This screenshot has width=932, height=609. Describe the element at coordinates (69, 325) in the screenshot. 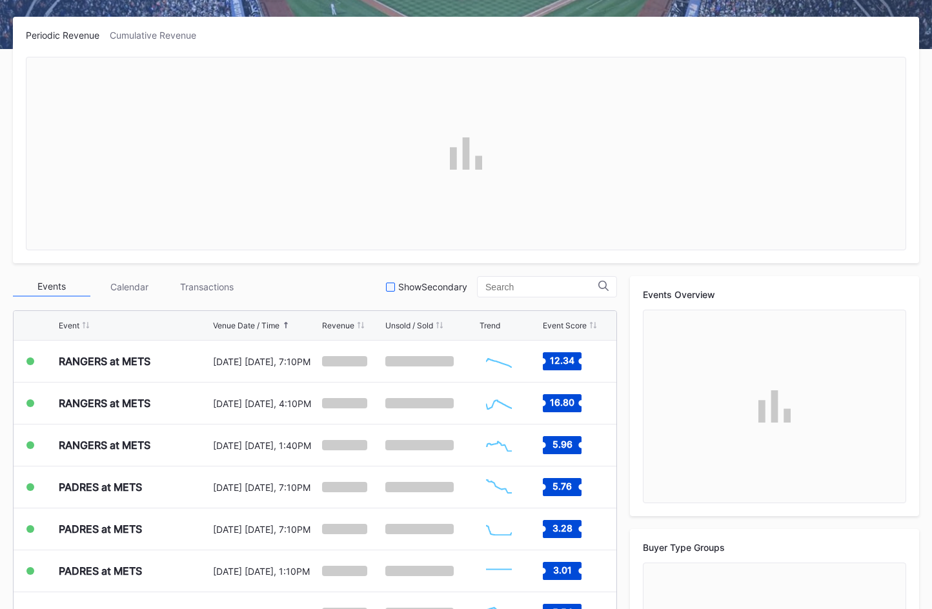

I see `div: Event` at that location.